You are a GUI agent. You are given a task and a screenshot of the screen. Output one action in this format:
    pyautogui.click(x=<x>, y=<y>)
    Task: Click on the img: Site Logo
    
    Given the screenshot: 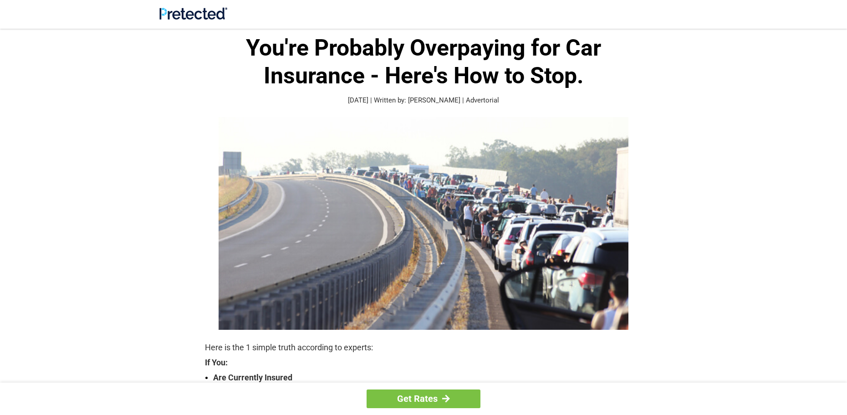 What is the action you would take?
    pyautogui.click(x=193, y=13)
    